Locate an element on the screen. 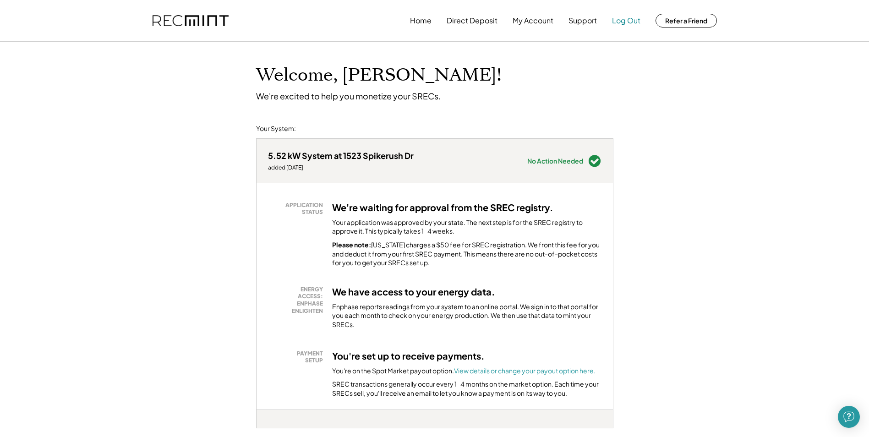  div: Open Intercom Messenger is located at coordinates (849, 417).